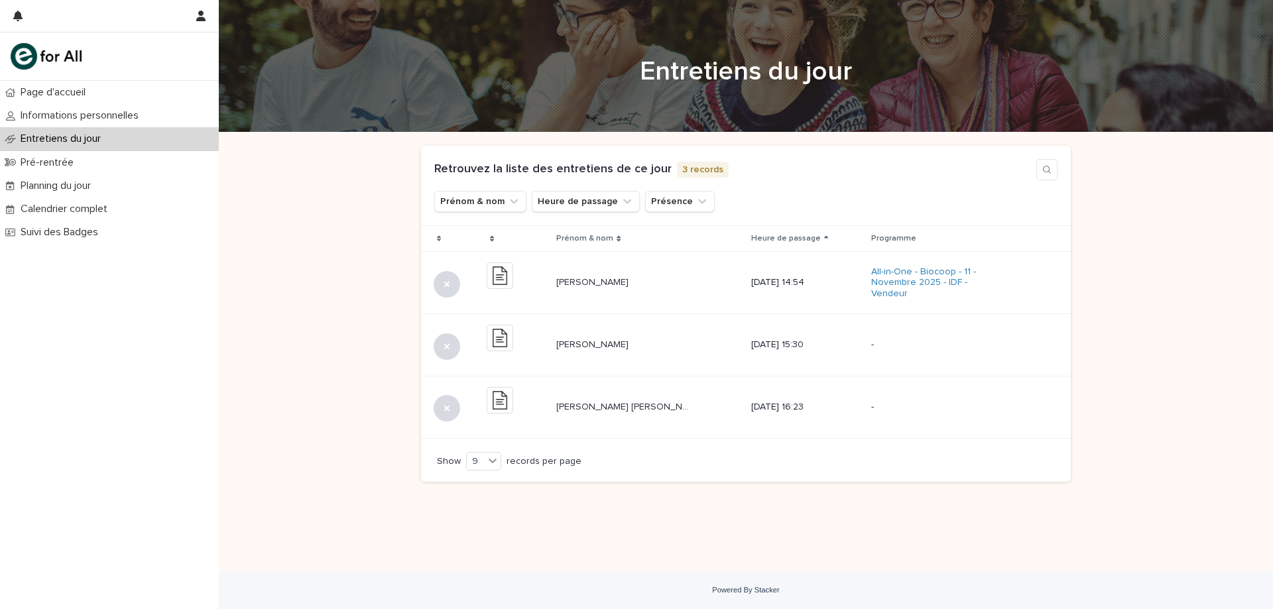 This screenshot has width=1273, height=609. I want to click on img: mHINNnv7SNCQZijbaqql, so click(46, 56).